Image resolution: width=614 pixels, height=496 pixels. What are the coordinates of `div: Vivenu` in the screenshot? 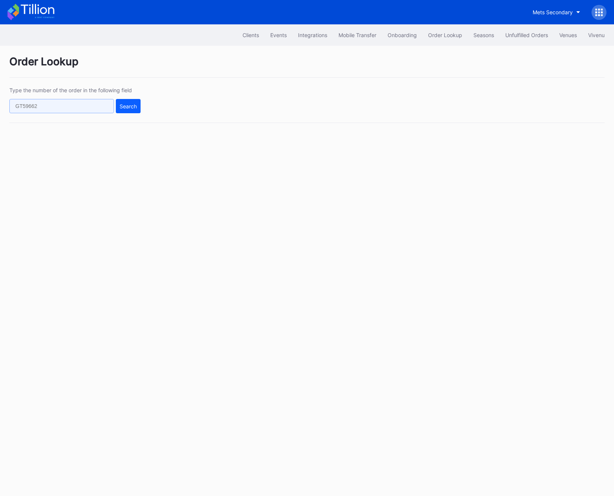 It's located at (596, 35).